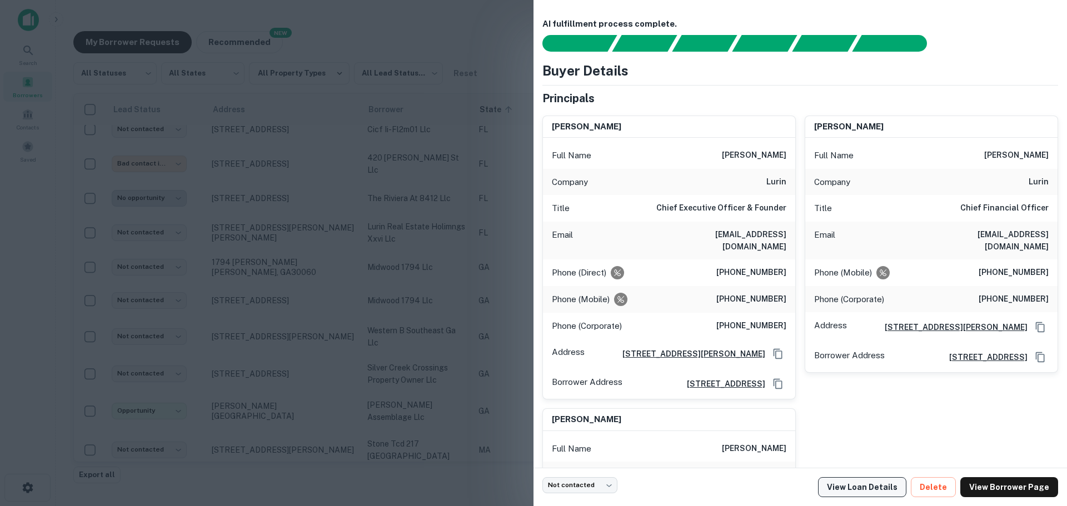 The image size is (1067, 506). What do you see at coordinates (1004, 208) in the screenshot?
I see `h6: Chief Financial Officer` at bounding box center [1004, 208].